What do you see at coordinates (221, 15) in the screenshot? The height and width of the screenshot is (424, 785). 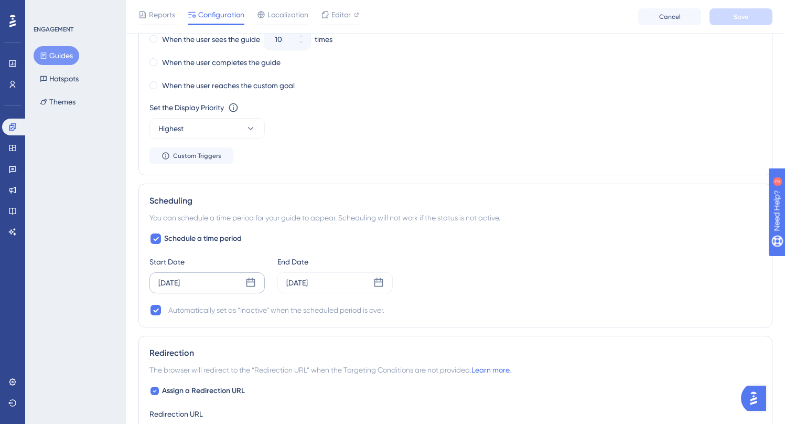 I see `span: Configuration` at bounding box center [221, 15].